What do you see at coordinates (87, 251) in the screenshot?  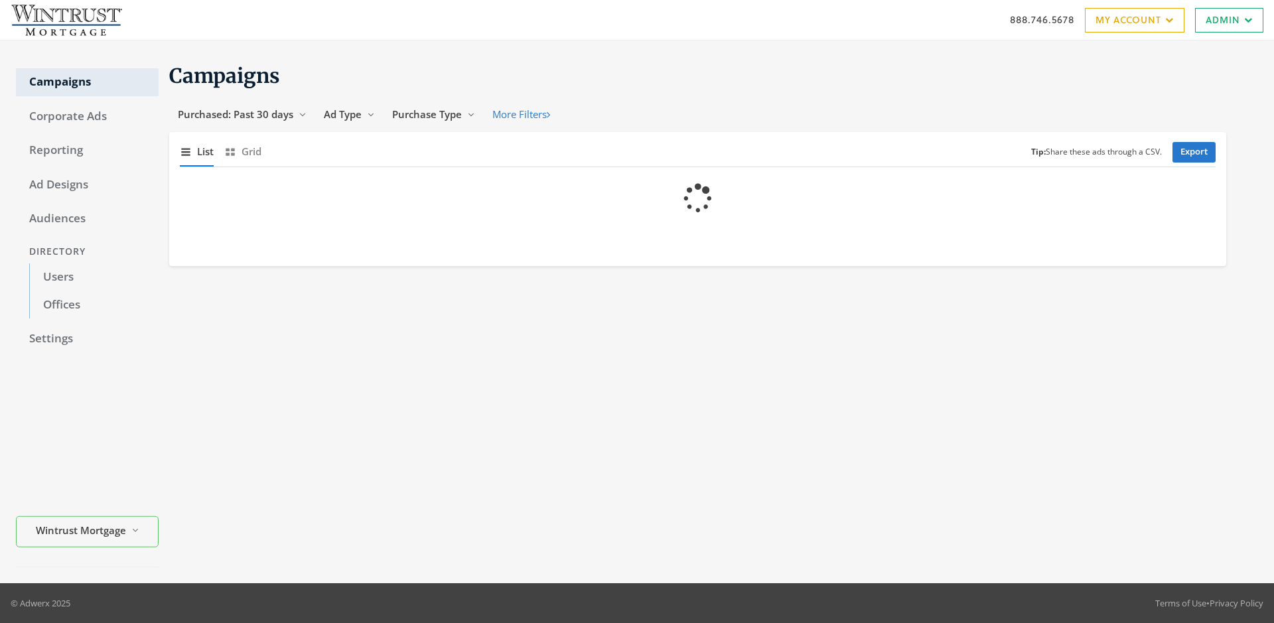 I see `div: Directory` at bounding box center [87, 251].